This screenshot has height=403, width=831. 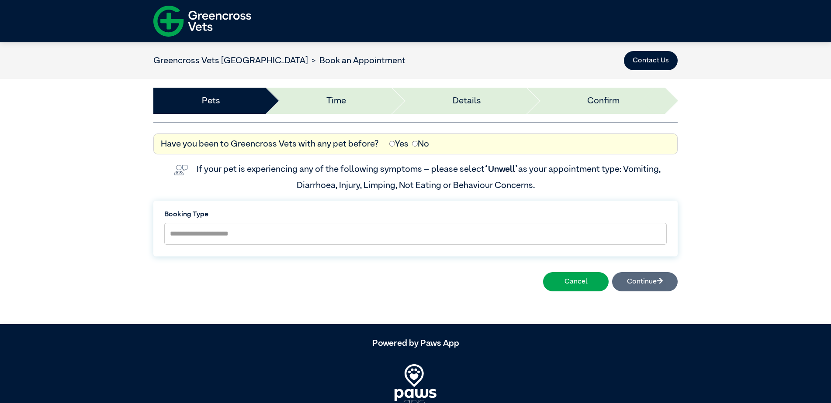 I want to click on label: If your pet is experiencing any of the following symptoms – please select as your appointment typ..., so click(x=429, y=177).